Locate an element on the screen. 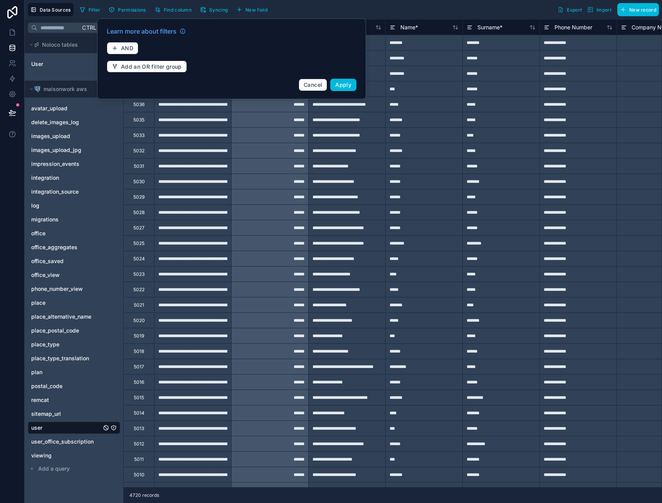 Image resolution: width=662 pixels, height=503 pixels. a: images_upload is located at coordinates (66, 136).